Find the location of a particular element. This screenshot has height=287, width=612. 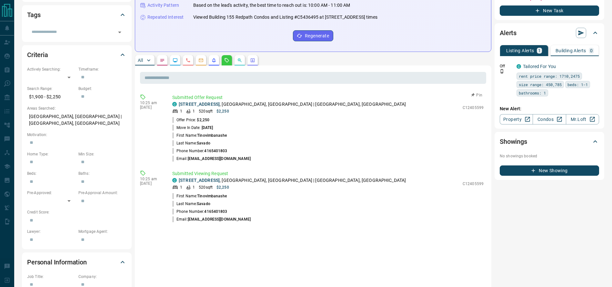

div: Personal Information is located at coordinates (77, 262).